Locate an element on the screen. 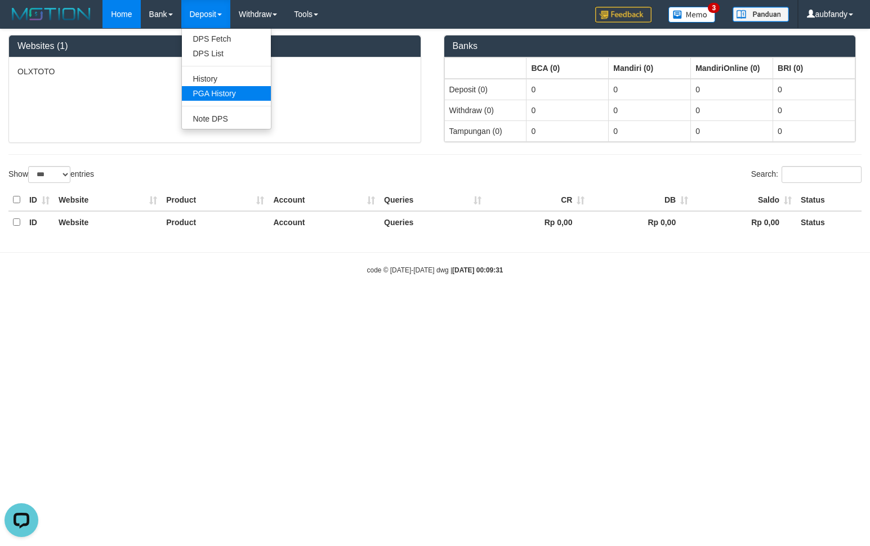  input: Search: is located at coordinates (822, 175).